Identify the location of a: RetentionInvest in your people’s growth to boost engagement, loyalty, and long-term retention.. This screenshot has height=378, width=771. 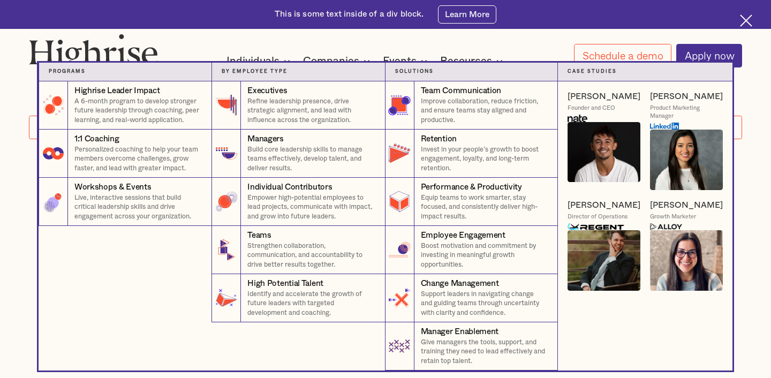
(471, 154).